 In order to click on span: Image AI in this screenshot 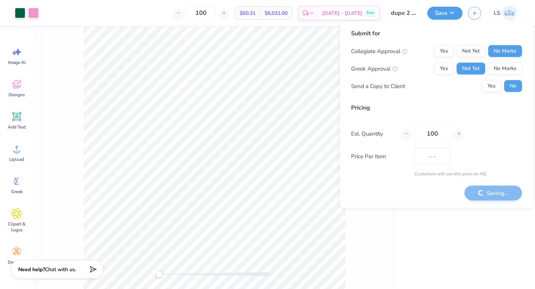, I will do `click(17, 62)`.